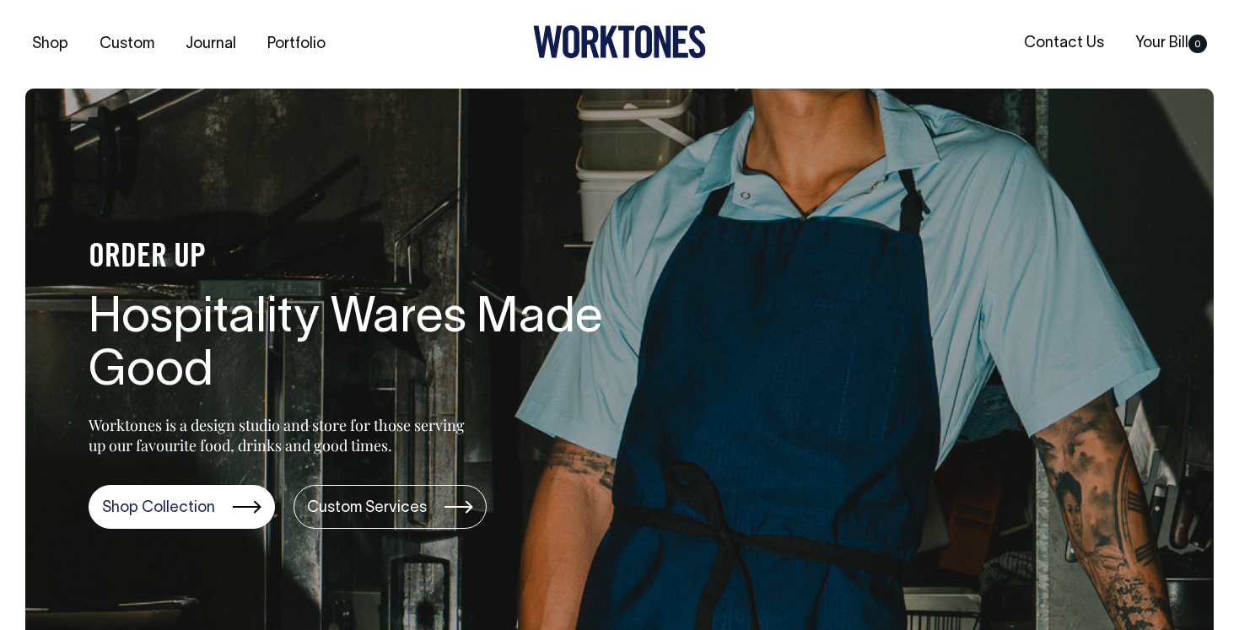 Image resolution: width=1239 pixels, height=630 pixels. I want to click on a: Journal, so click(211, 44).